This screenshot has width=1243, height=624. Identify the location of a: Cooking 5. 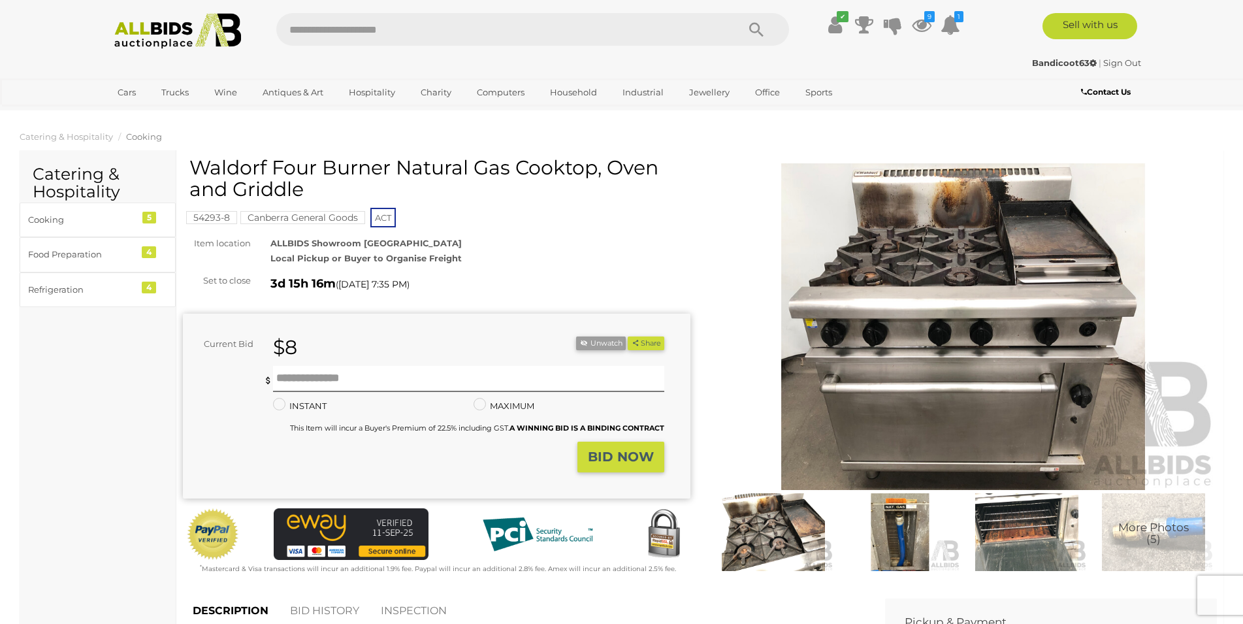
(97, 220).